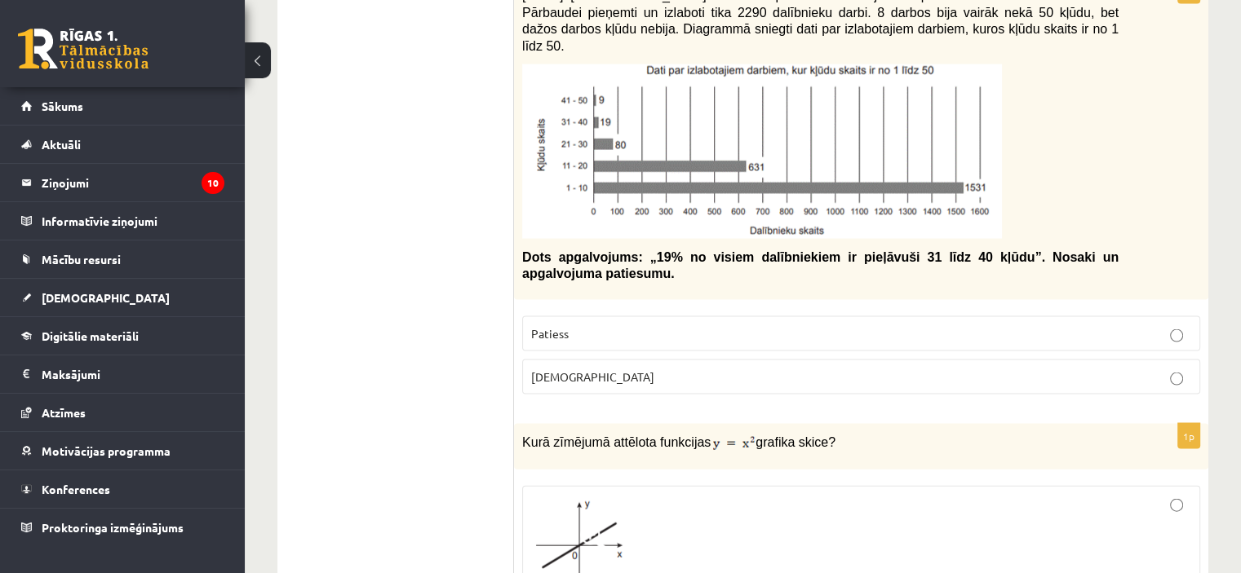 This screenshot has height=573, width=1241. What do you see at coordinates (122, 144) in the screenshot?
I see `a: Aktuāli` at bounding box center [122, 144].